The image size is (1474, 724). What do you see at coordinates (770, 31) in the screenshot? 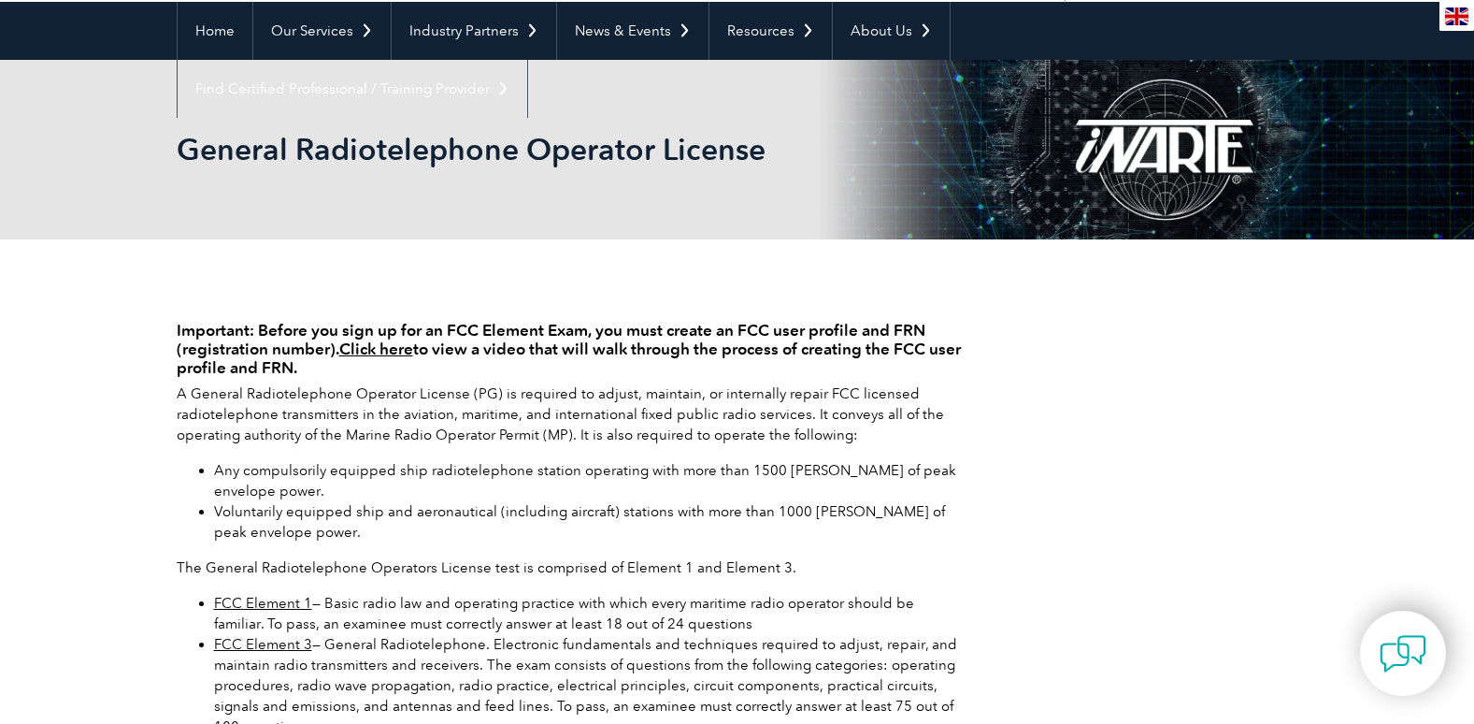
I see `a: Resources` at bounding box center [770, 31].